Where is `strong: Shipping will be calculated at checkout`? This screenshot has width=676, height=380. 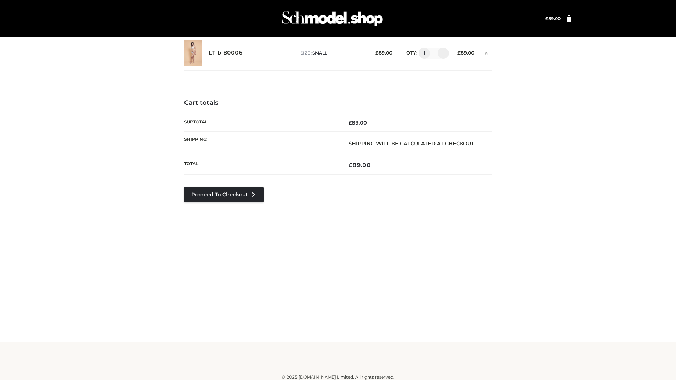 strong: Shipping will be calculated at checkout is located at coordinates (411, 144).